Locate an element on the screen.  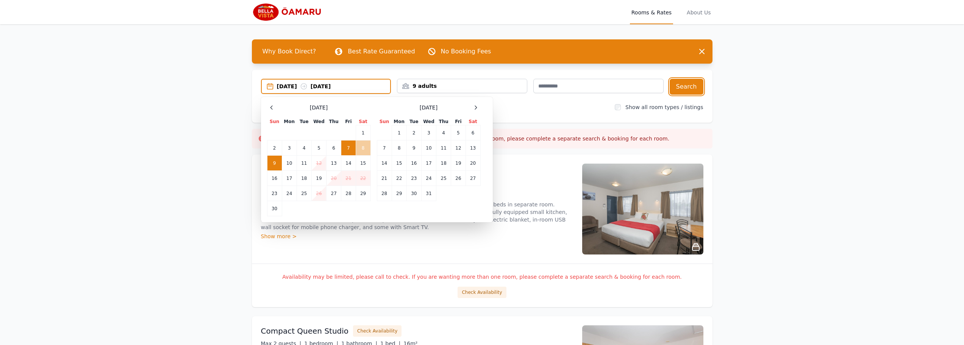
span: Why Book Direct? is located at coordinates (289, 52).